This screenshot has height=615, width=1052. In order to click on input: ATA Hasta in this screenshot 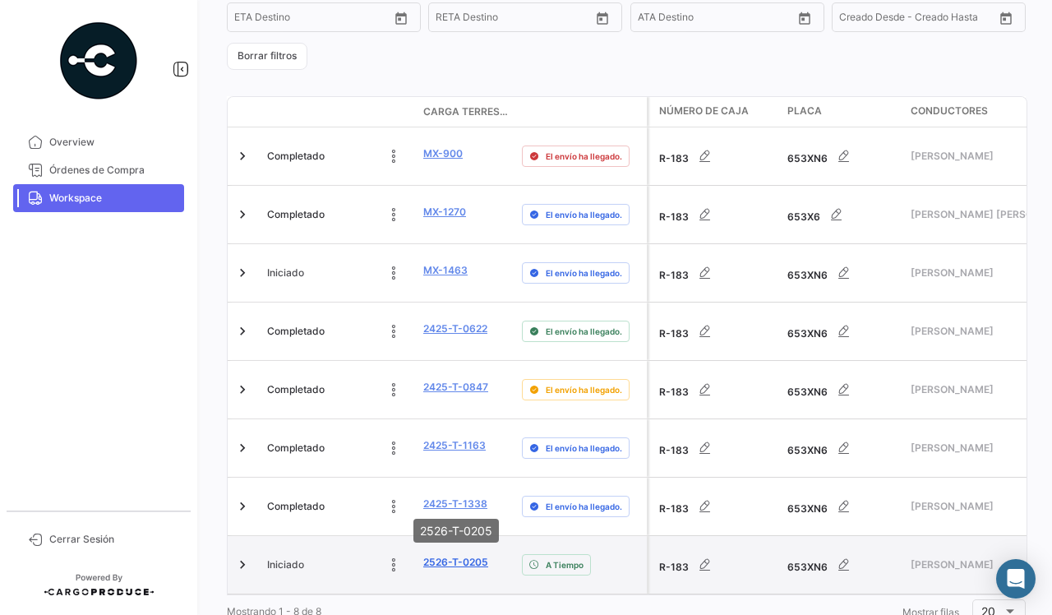, I will do `click(736, 20)`.